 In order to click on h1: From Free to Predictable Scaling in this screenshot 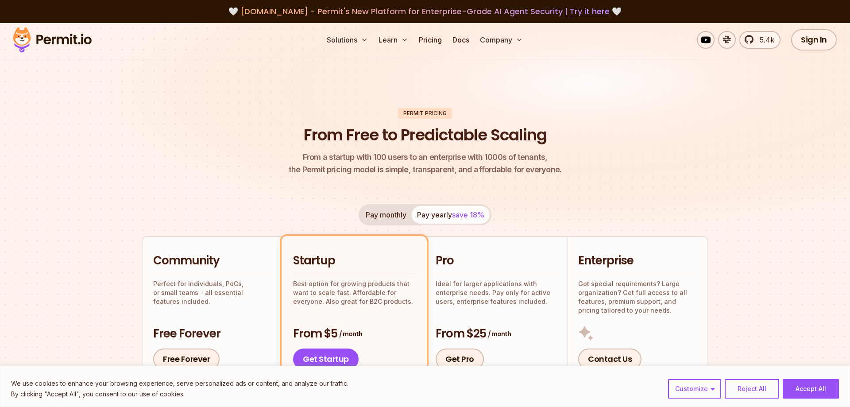, I will do `click(425, 135)`.